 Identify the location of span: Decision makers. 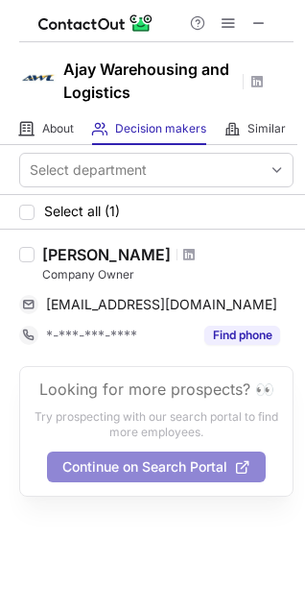
(160, 129).